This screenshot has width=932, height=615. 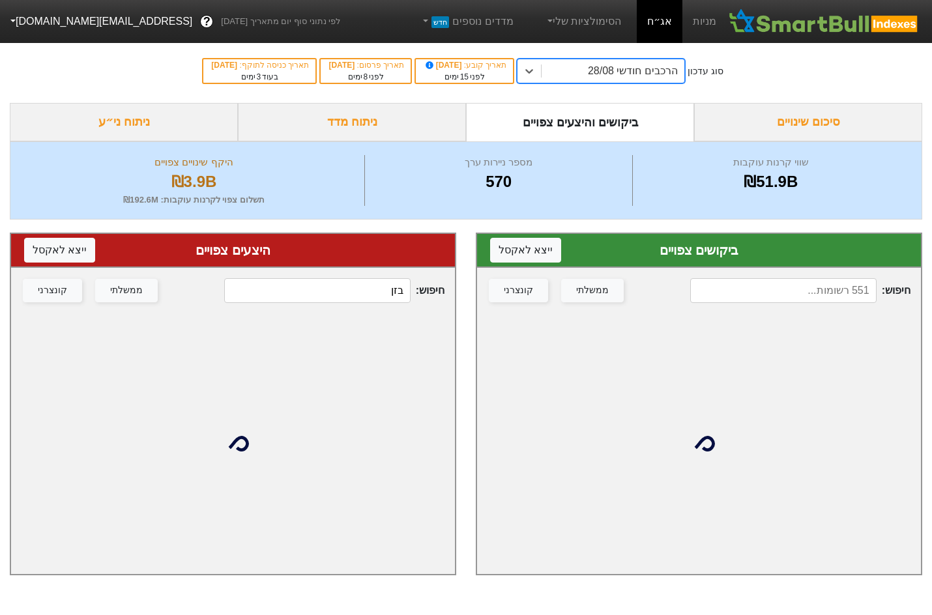 I want to click on input: 551 רשומות..., so click(x=784, y=291).